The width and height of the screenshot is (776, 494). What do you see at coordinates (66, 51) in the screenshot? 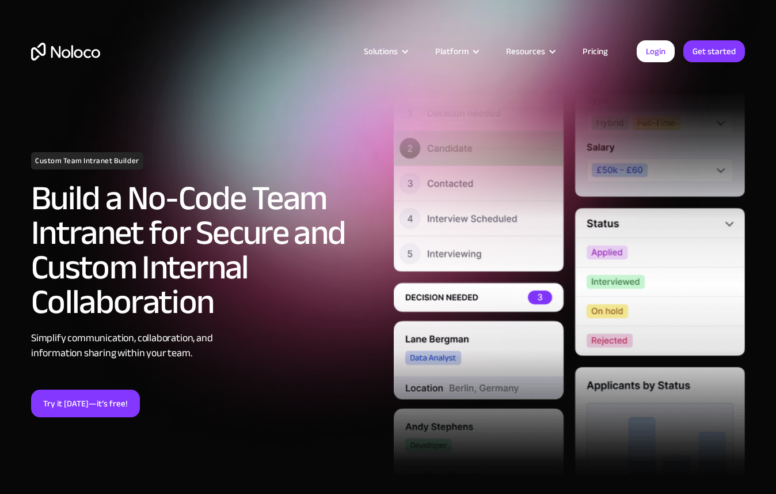
I see `a: home` at bounding box center [66, 51].